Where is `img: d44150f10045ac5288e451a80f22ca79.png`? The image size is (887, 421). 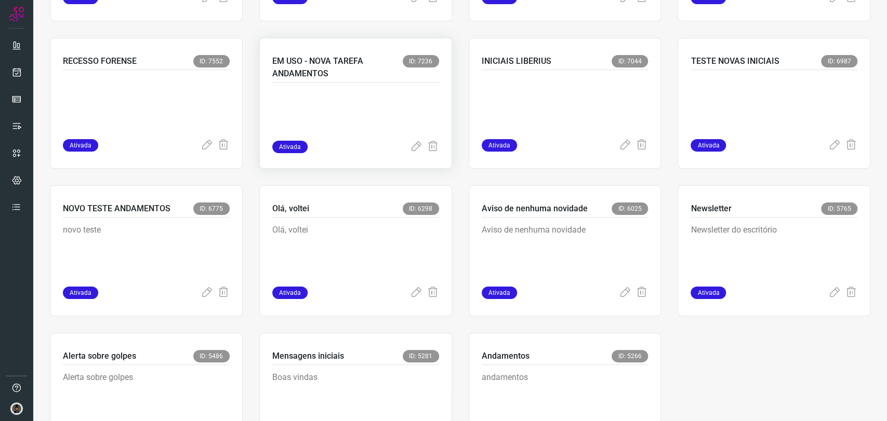 img: d44150f10045ac5288e451a80f22ca79.png is located at coordinates (17, 409).